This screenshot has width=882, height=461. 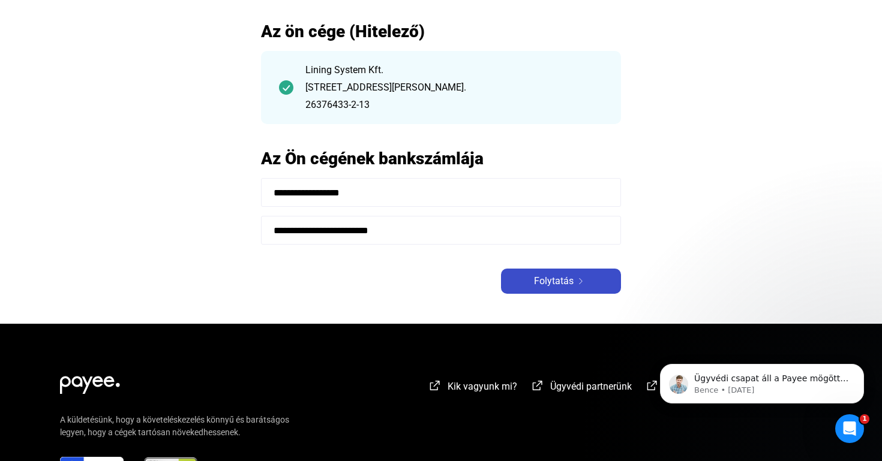 What do you see at coordinates (441, 158) in the screenshot?
I see `h2: Az Ön cégének bankszámlája` at bounding box center [441, 158].